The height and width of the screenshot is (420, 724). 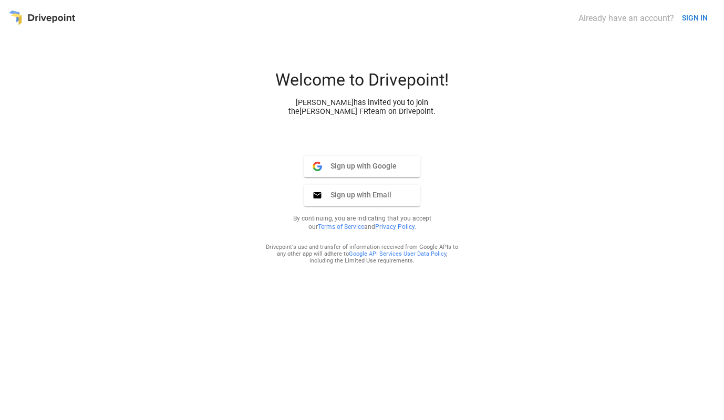 I want to click on div: Drivepoint's use and transfer of information received from Google APIs to any other app will adhe..., so click(x=362, y=254).